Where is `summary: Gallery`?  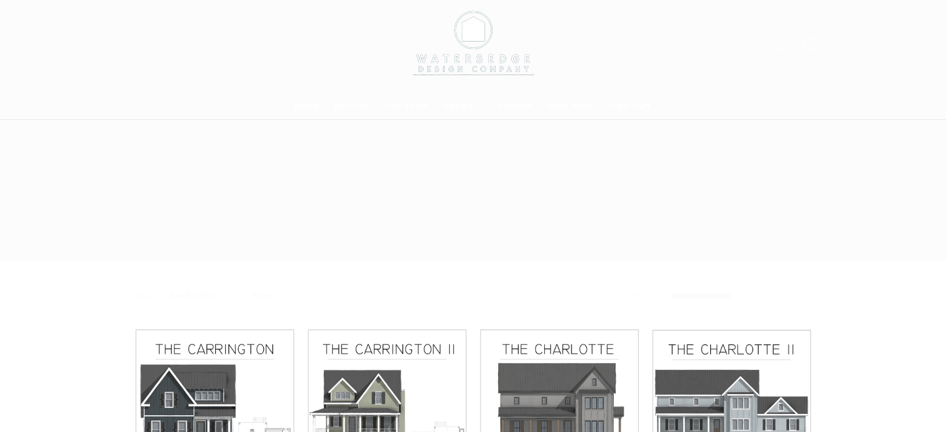 summary: Gallery is located at coordinates (463, 106).